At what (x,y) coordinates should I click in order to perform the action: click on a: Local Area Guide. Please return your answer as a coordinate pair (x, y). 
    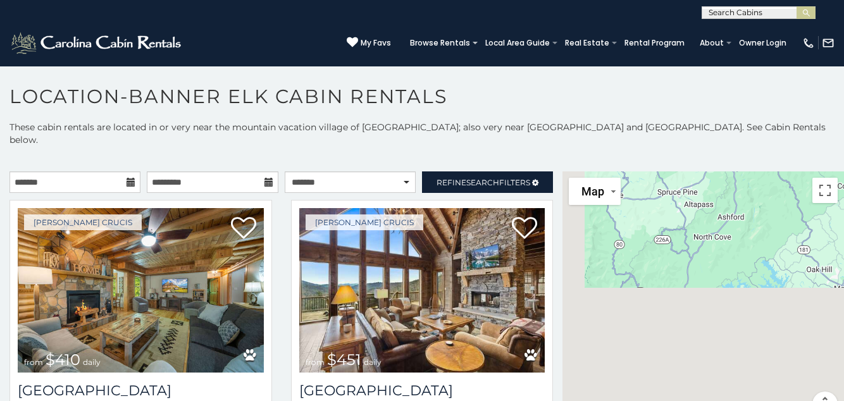
    Looking at the image, I should click on (517, 43).